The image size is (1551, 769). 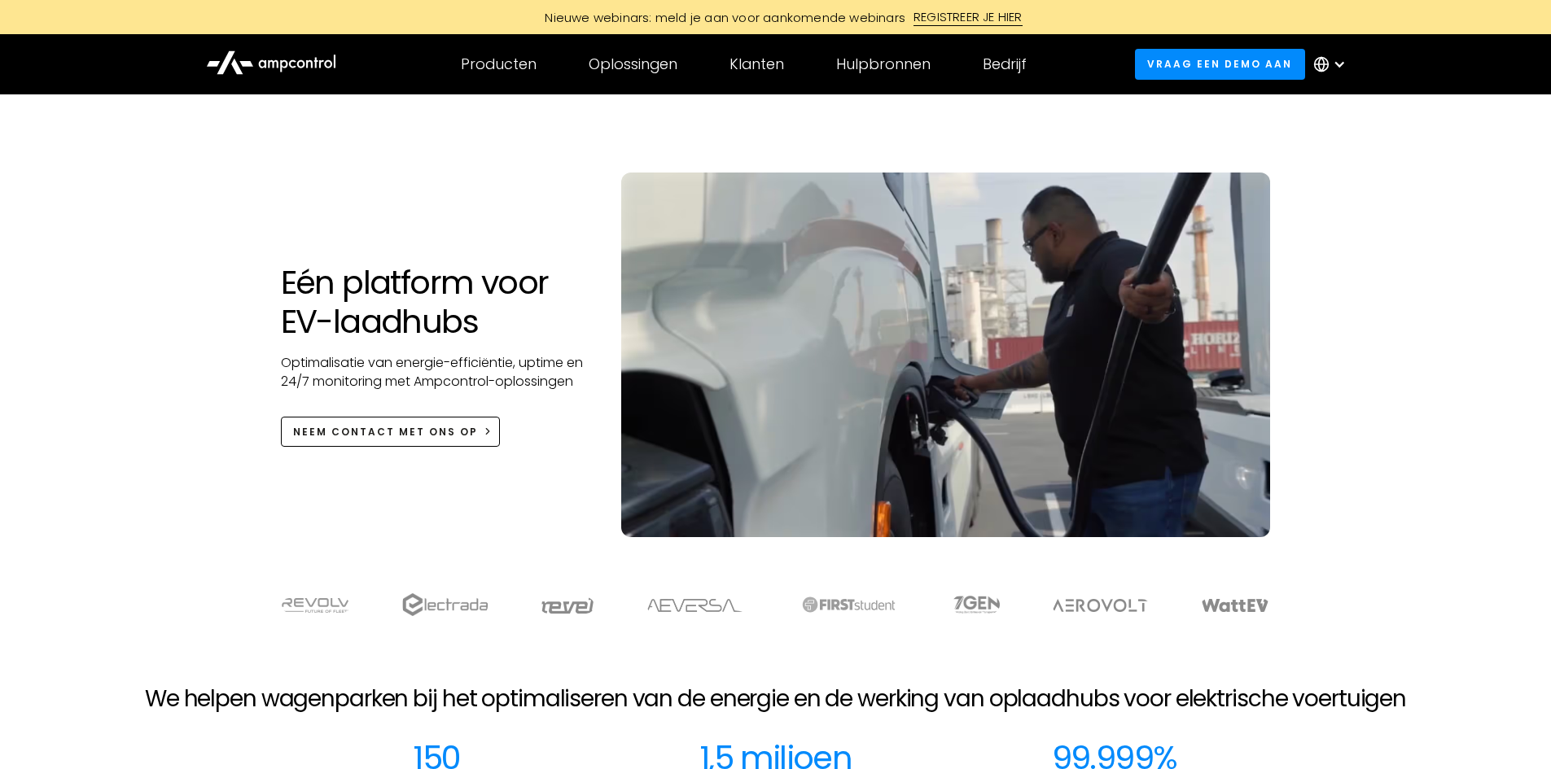 I want to click on div: Hulpbronnen, so click(x=883, y=64).